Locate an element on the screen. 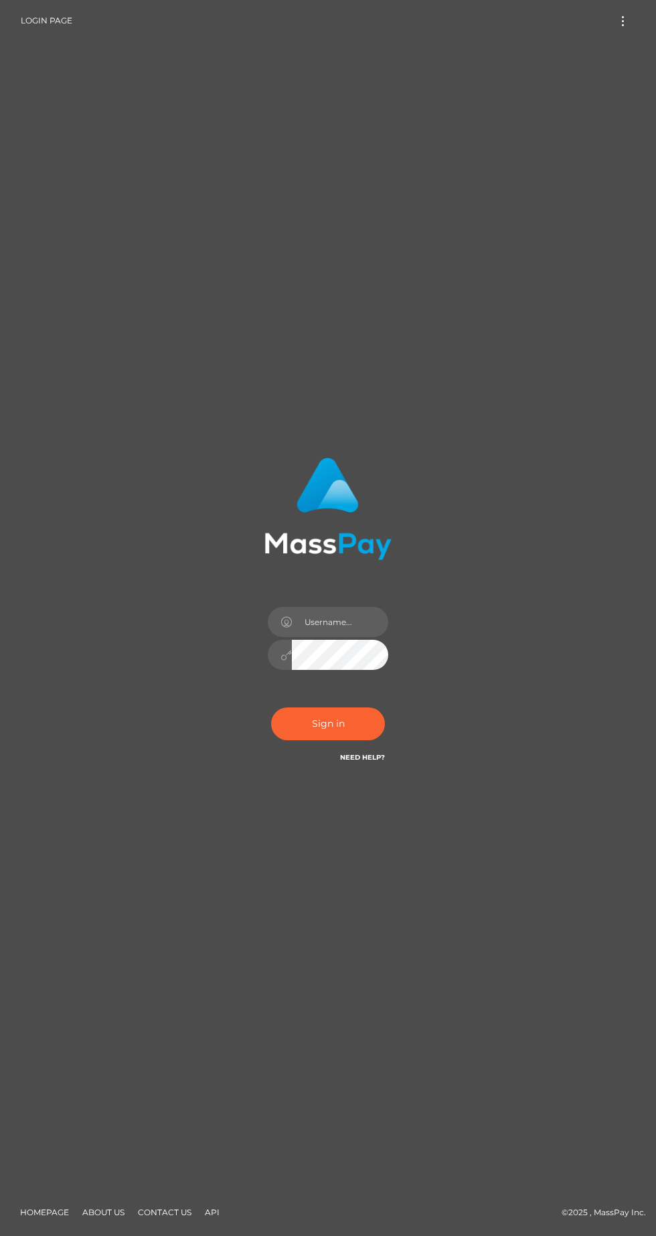 Image resolution: width=656 pixels, height=1236 pixels. button: Sign in is located at coordinates (328, 723).